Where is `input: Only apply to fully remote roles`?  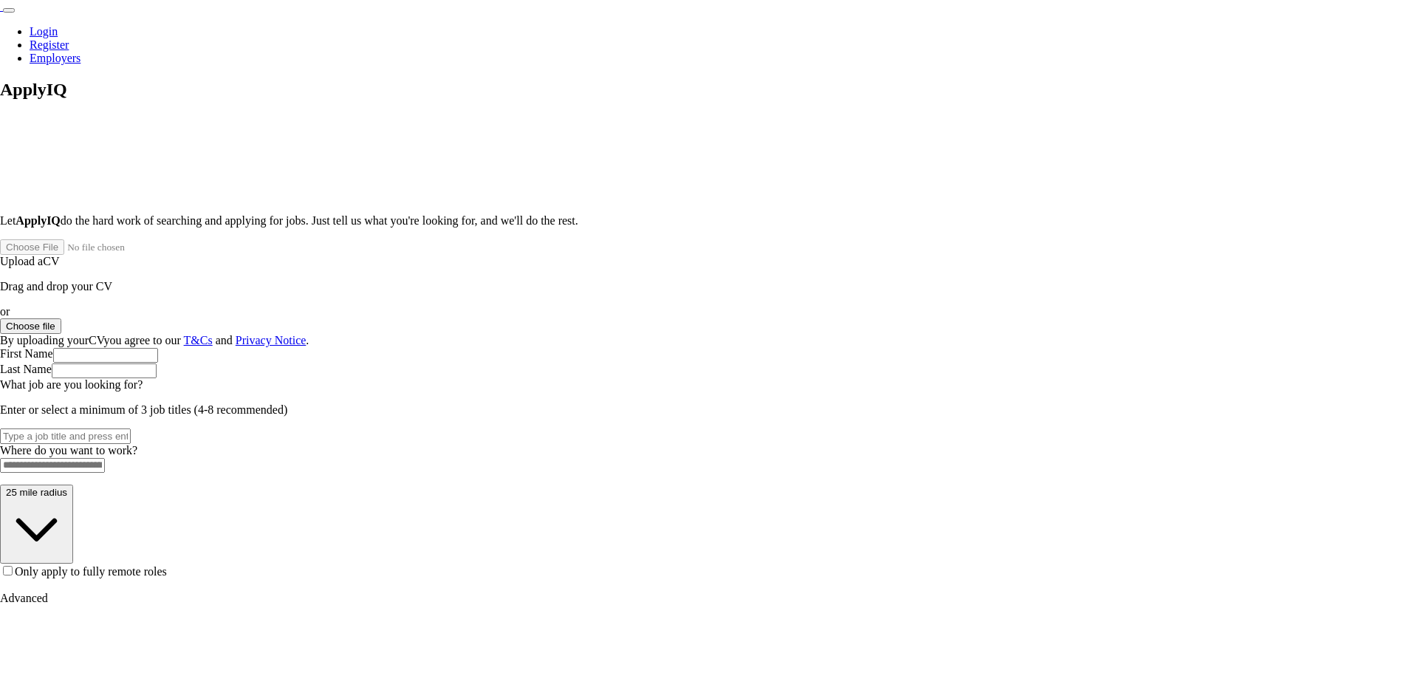
input: Only apply to fully remote roles is located at coordinates (7, 570).